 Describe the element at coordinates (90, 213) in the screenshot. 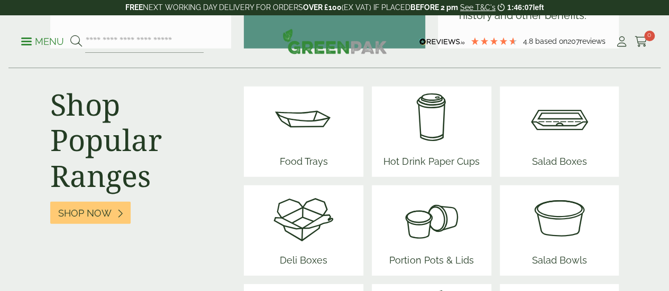

I see `a: Shop Now` at that location.